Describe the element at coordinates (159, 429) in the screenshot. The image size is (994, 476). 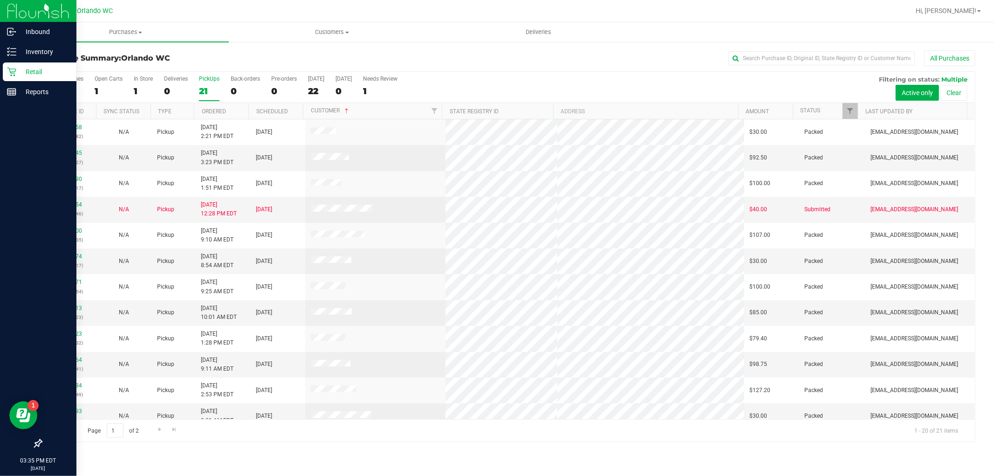
I see `a: Go to the next page` at that location.